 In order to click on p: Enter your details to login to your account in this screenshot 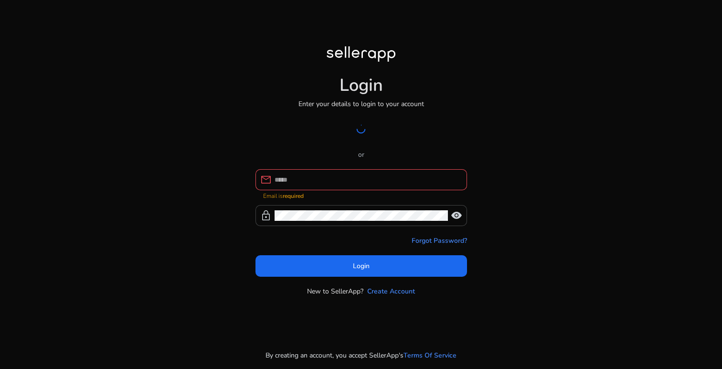, I will do `click(361, 104)`.